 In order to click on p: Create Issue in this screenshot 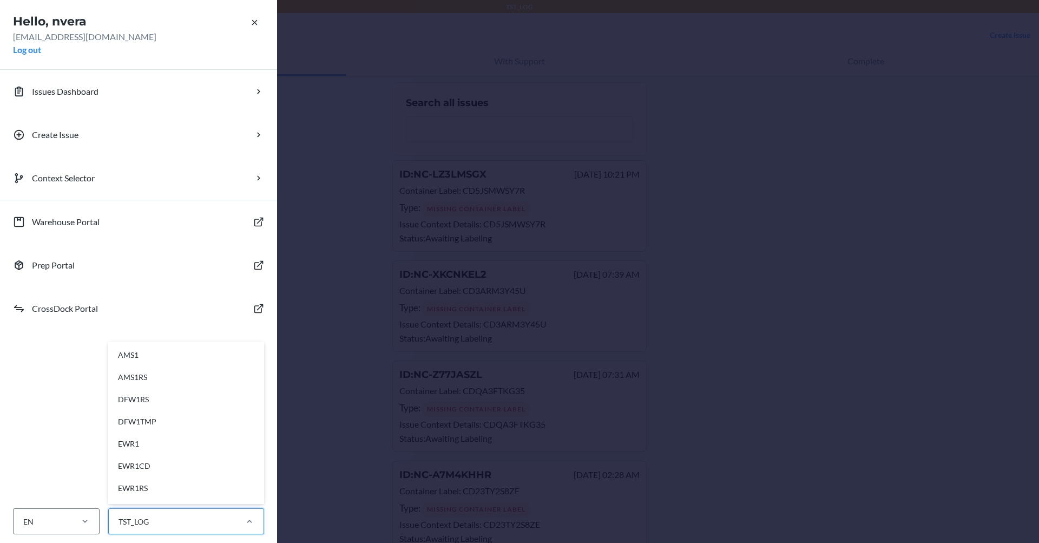, I will do `click(55, 135)`.